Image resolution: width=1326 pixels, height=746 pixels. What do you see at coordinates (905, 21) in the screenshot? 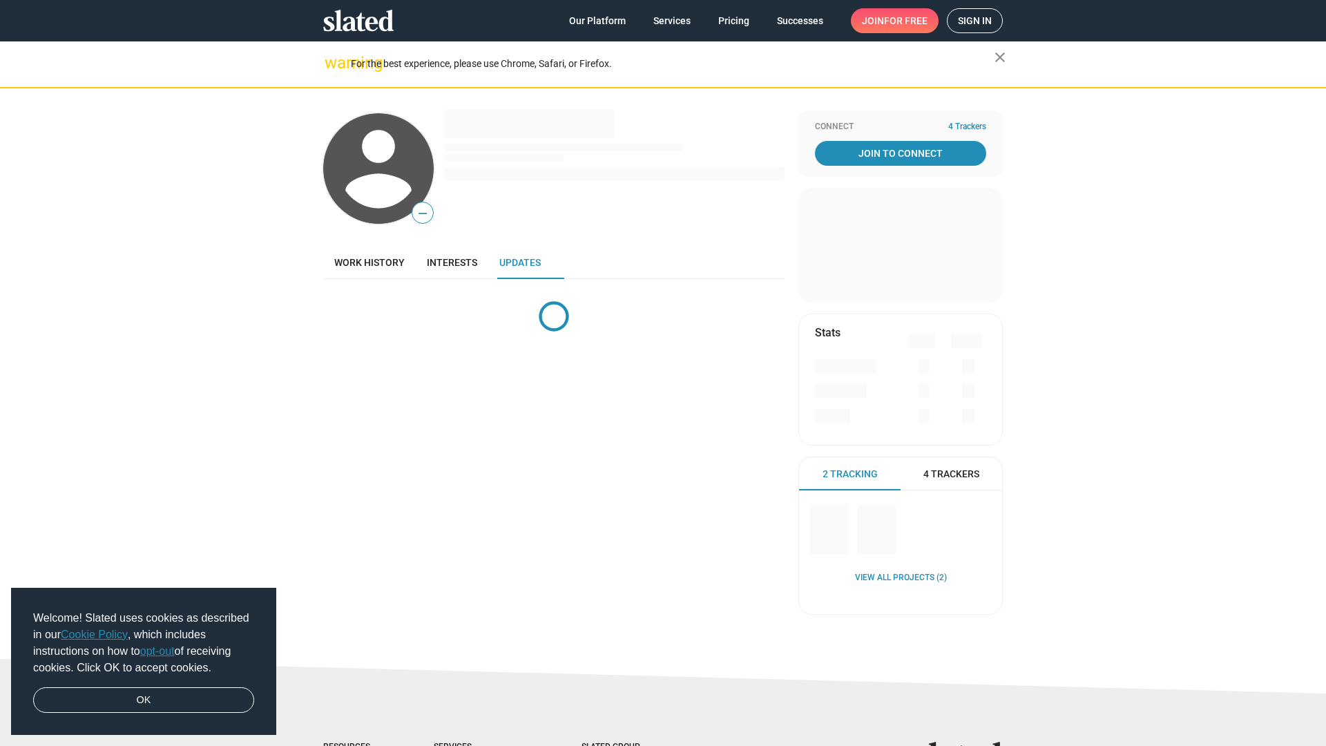
I see `span: for free` at bounding box center [905, 21].